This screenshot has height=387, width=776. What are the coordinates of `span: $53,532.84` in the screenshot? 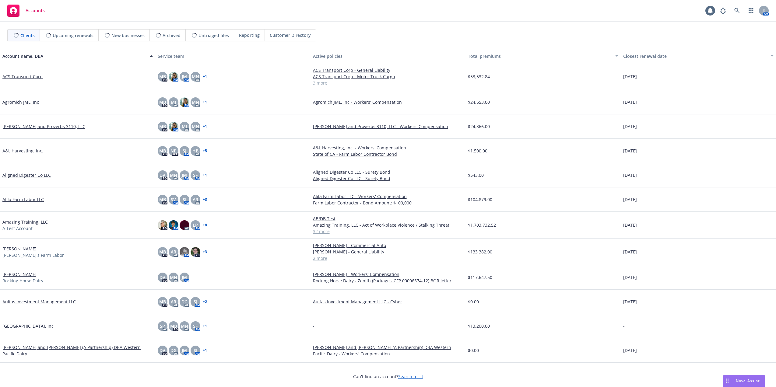 It's located at (479, 76).